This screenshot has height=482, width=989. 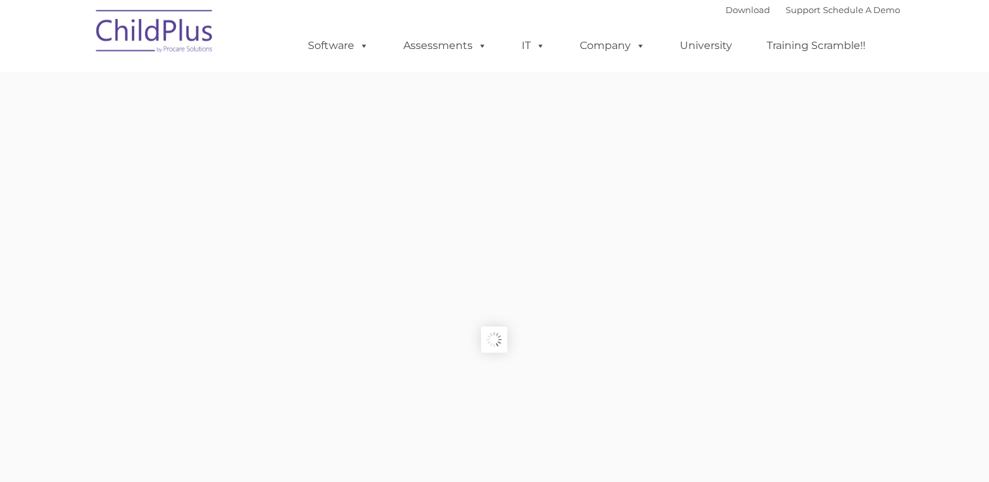 What do you see at coordinates (747, 10) in the screenshot?
I see `a: Download` at bounding box center [747, 10].